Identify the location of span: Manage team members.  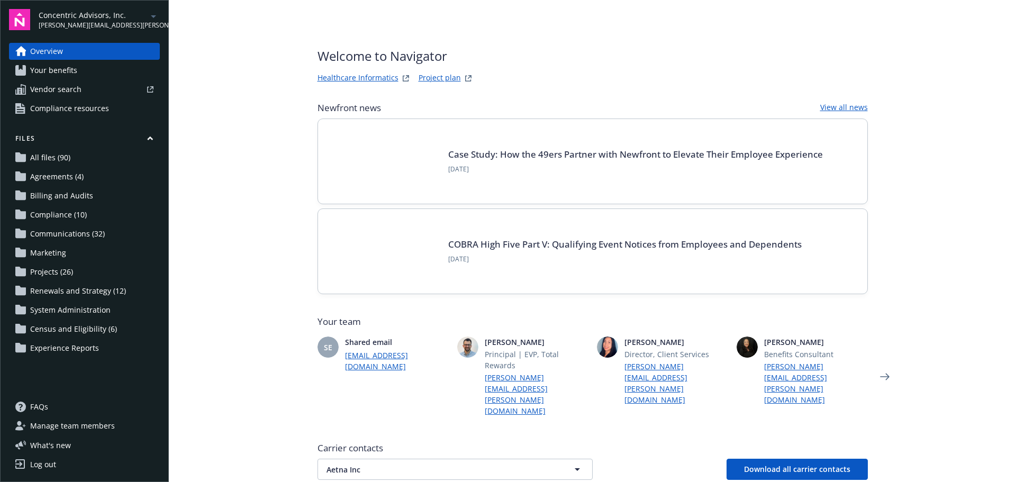
(72, 426).